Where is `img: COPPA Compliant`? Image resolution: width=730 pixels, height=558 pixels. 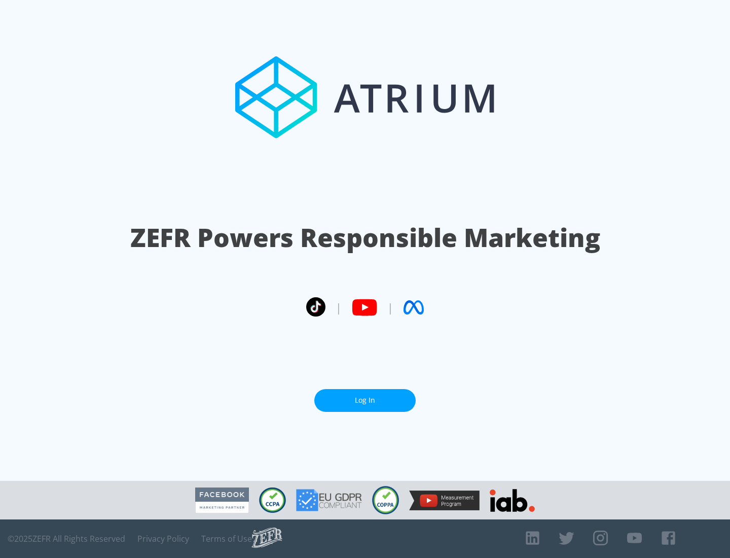
img: COPPA Compliant is located at coordinates (385, 500).